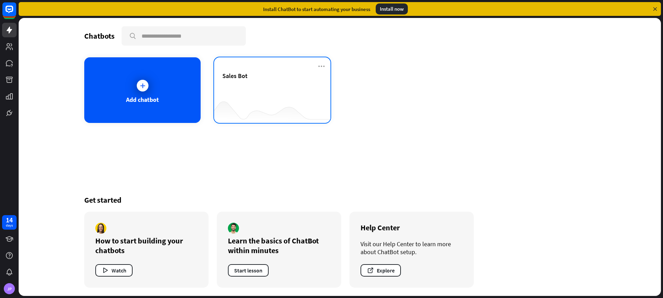 The image size is (663, 298). I want to click on div: 14, so click(9, 220).